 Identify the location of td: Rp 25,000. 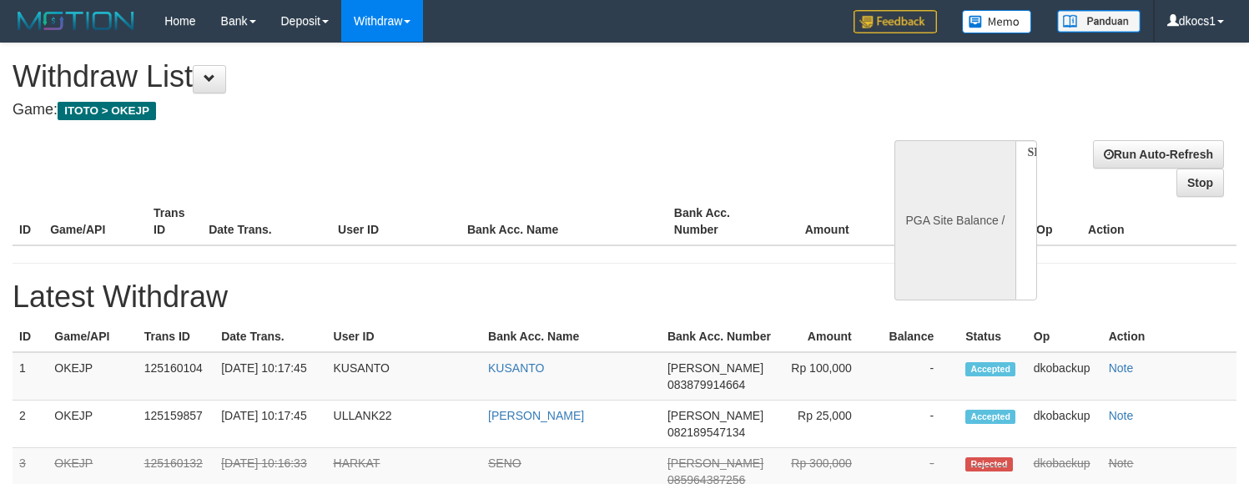
(829, 424).